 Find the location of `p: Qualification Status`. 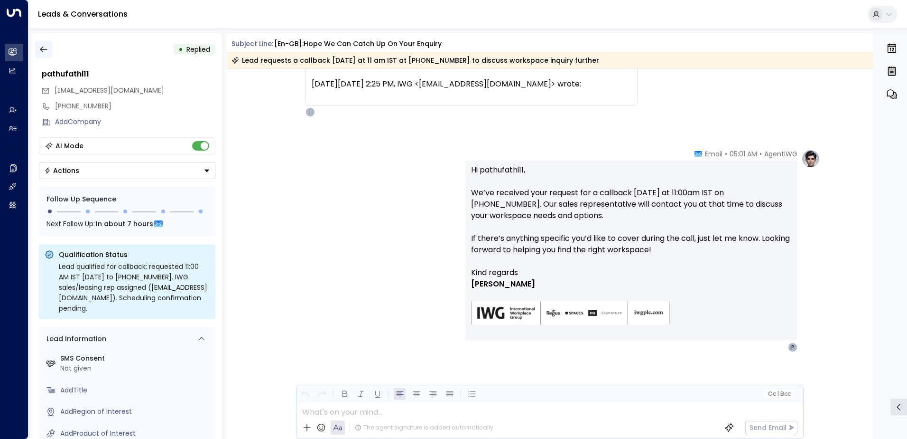

p: Qualification Status is located at coordinates (134, 254).